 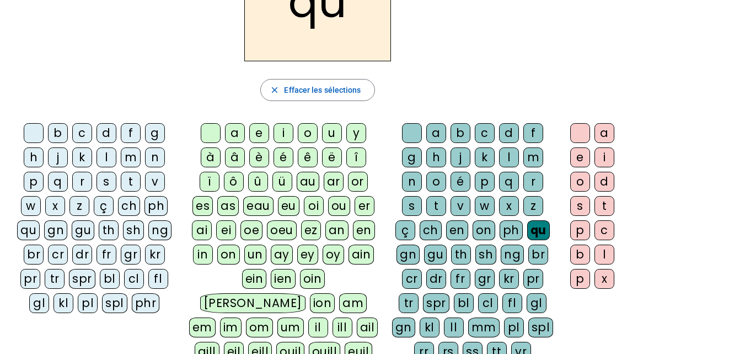 I want to click on div: v, so click(x=155, y=182).